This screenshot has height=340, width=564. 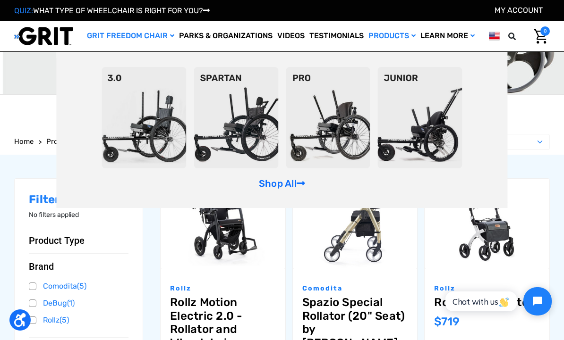 What do you see at coordinates (112, 10) in the screenshot?
I see `a: QUIZ:WHAT TYPE OF WHEELCHAIR IS RIGHT FOR YOU?` at bounding box center [112, 10].